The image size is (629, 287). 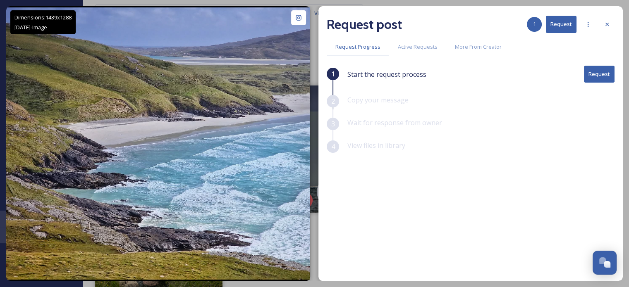 What do you see at coordinates (333, 124) in the screenshot?
I see `span: 3` at bounding box center [333, 124].